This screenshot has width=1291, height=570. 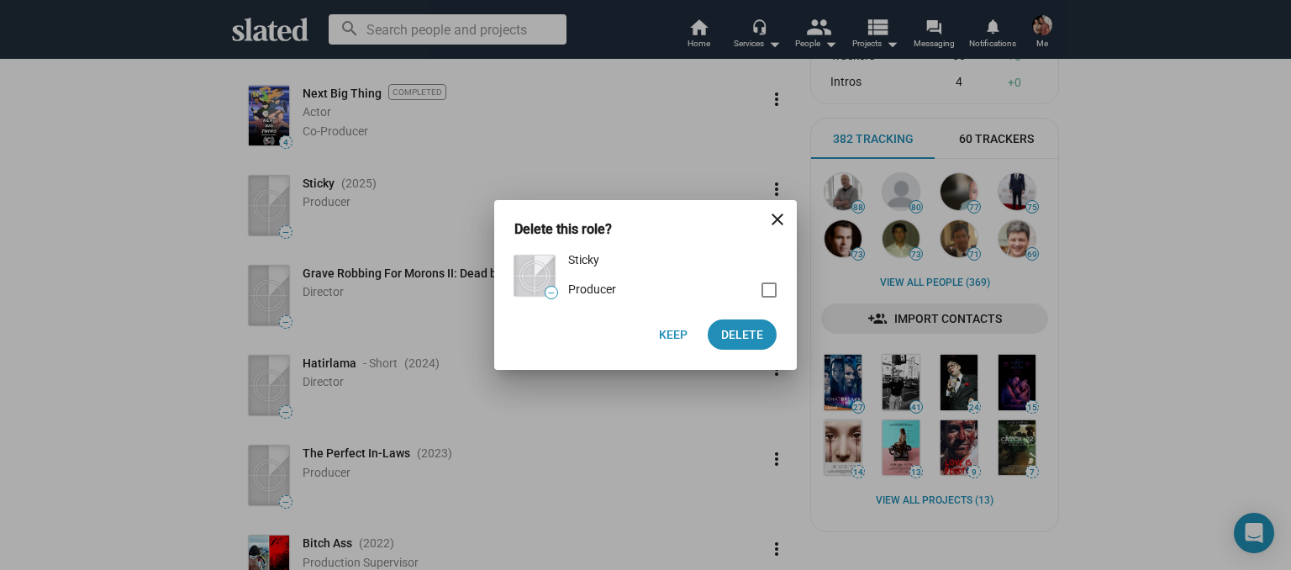 I want to click on div: Sticky, so click(x=672, y=260).